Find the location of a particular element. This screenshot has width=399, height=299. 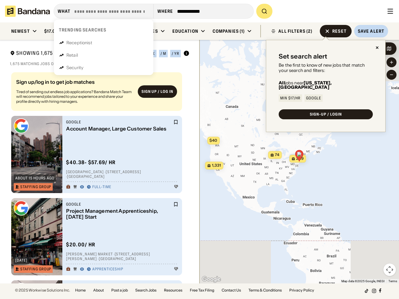

b: All is located at coordinates (281, 83).